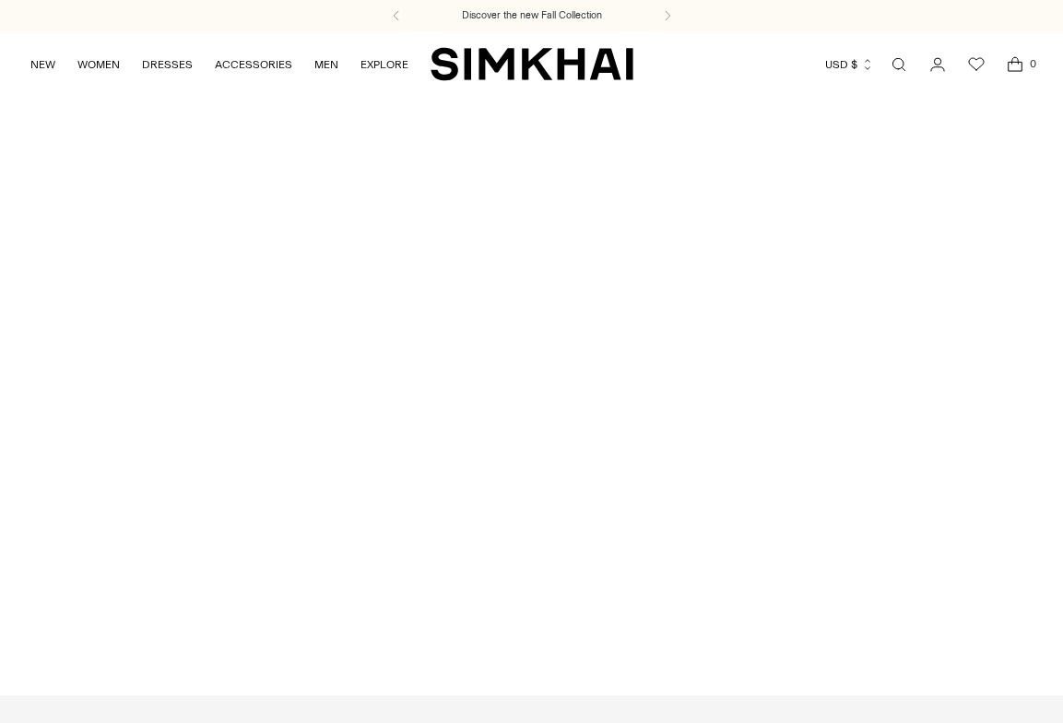  What do you see at coordinates (167, 65) in the screenshot?
I see `a: DRESSES` at bounding box center [167, 65].